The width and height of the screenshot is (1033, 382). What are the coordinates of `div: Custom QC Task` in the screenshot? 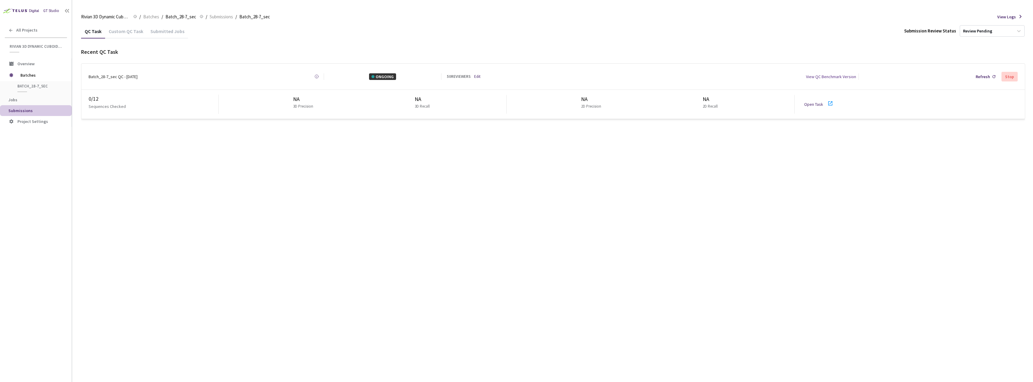 It's located at (126, 33).